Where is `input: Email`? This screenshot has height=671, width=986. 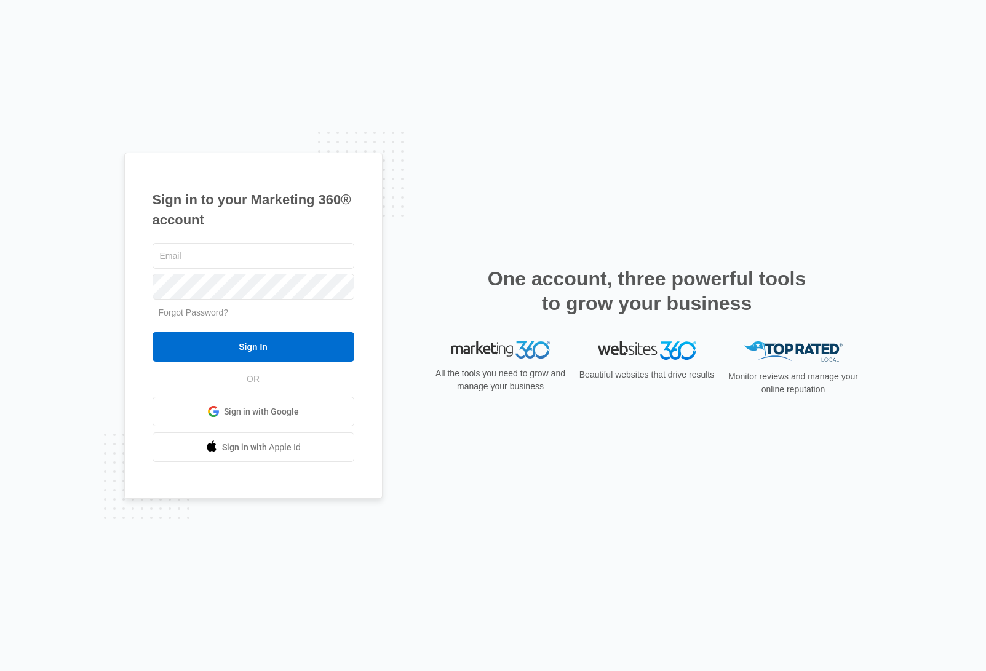 input: Email is located at coordinates (253, 256).